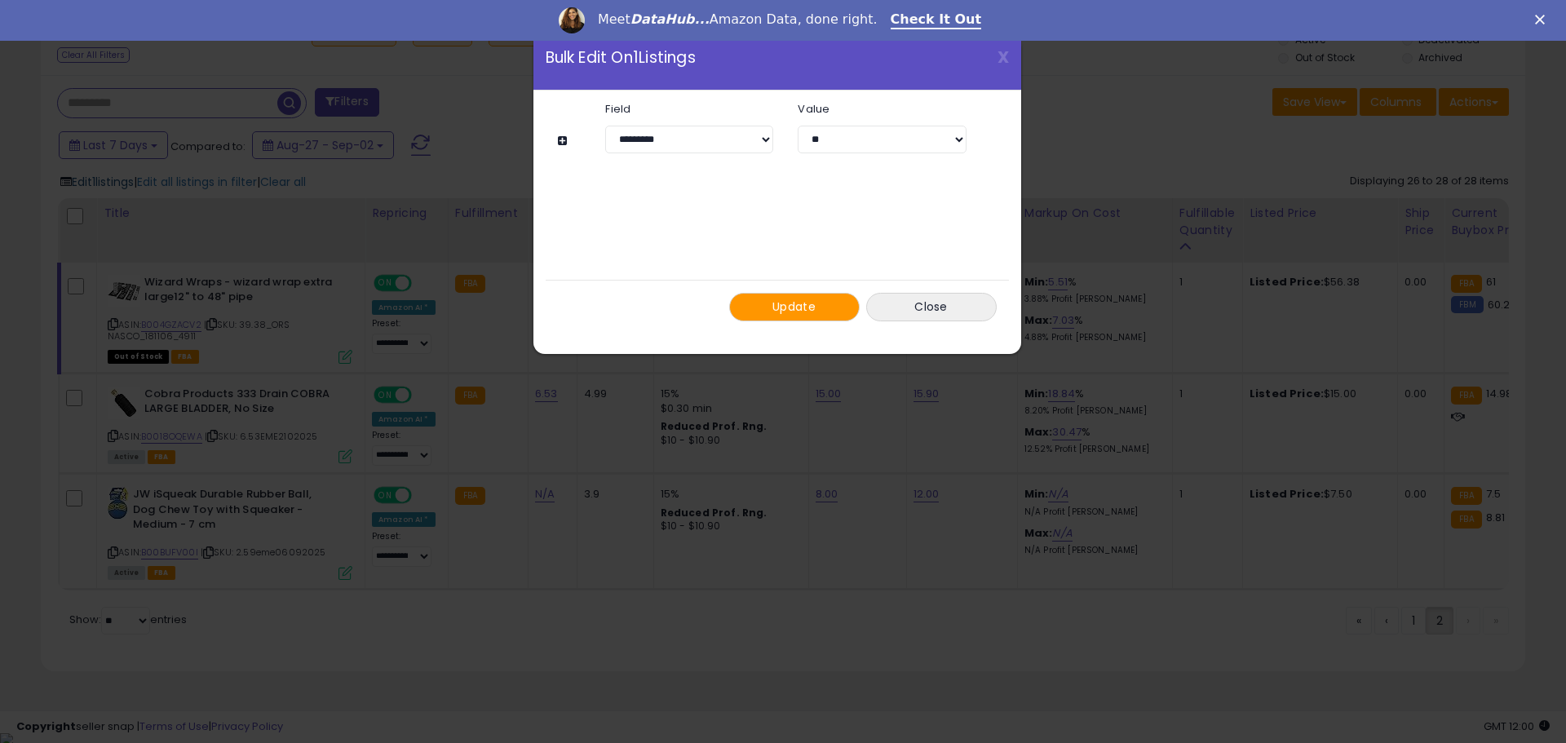 The image size is (1566, 743). What do you see at coordinates (670, 19) in the screenshot?
I see `i: DataHub...` at bounding box center [670, 19].